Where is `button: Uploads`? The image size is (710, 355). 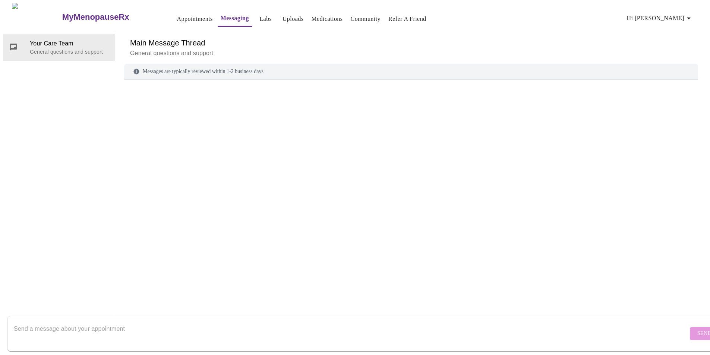 button: Uploads is located at coordinates (293, 19).